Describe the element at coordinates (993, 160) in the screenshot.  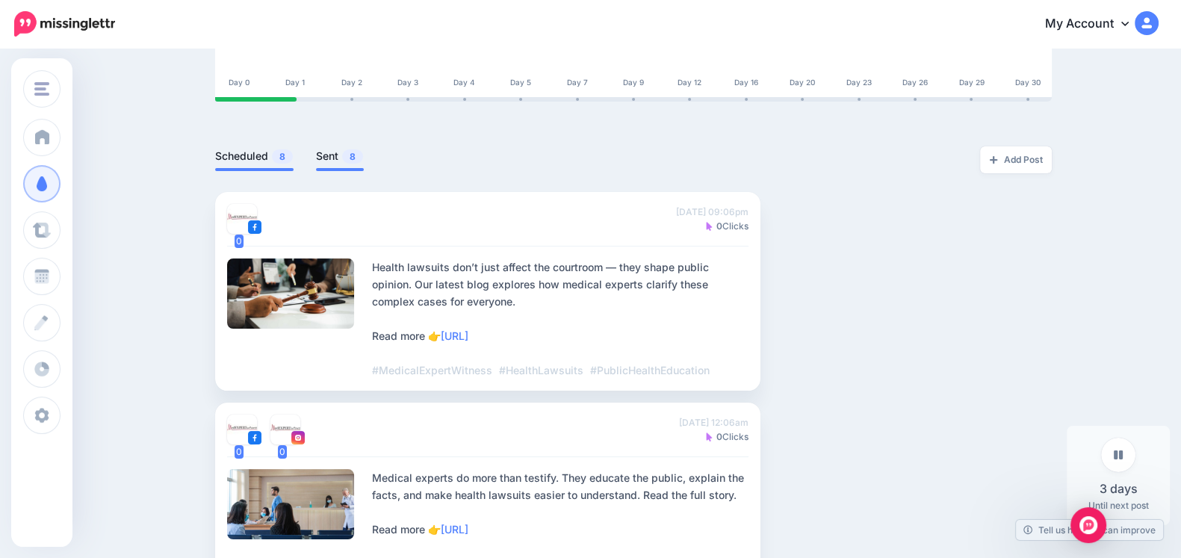
I see `img: plus-grey-dark.png` at that location.